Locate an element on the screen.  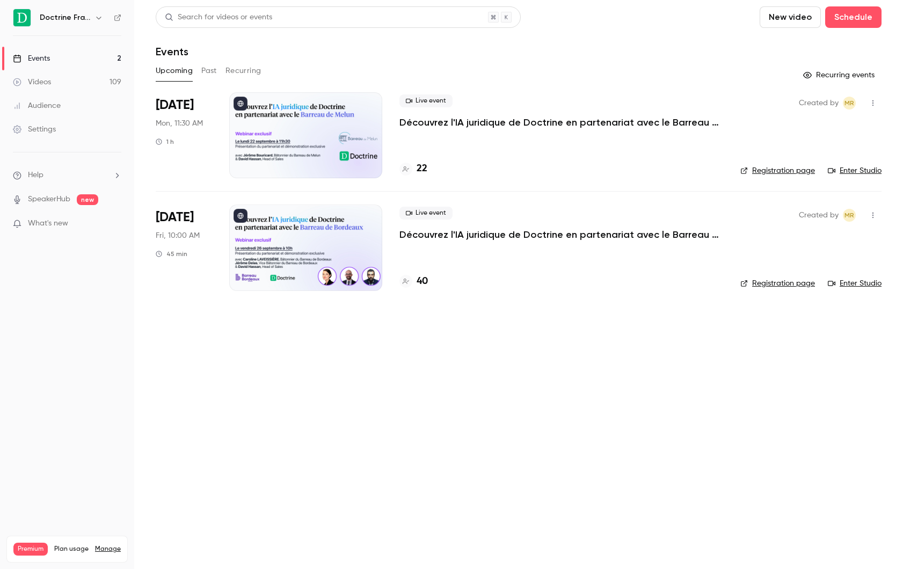
div: 1 h is located at coordinates (165, 142).